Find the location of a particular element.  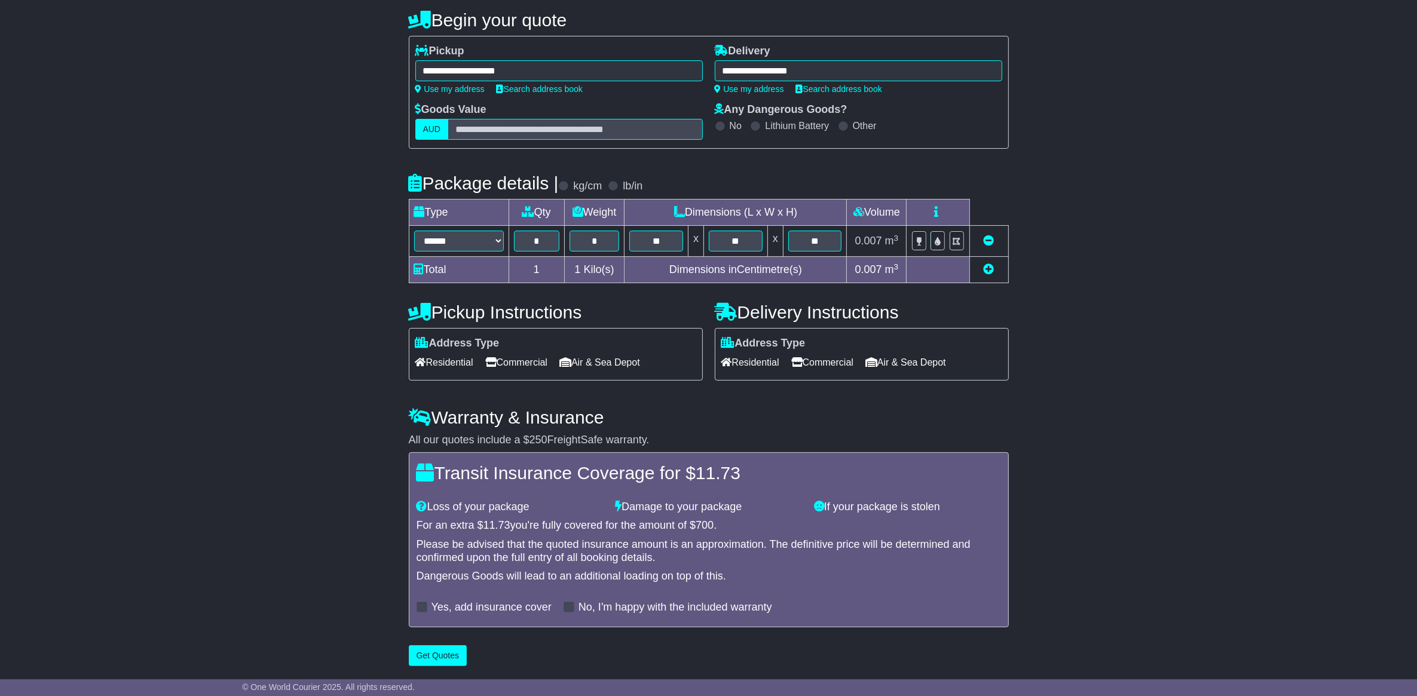

label: AUD is located at coordinates (432, 129).